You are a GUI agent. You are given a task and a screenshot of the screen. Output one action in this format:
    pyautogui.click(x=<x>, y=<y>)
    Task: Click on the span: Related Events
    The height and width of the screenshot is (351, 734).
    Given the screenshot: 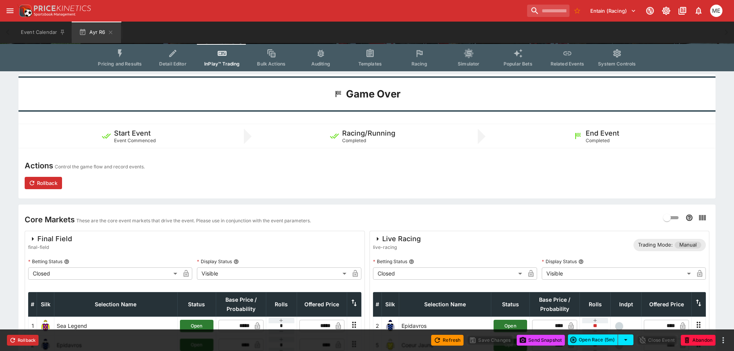 What is the action you would take?
    pyautogui.click(x=567, y=64)
    